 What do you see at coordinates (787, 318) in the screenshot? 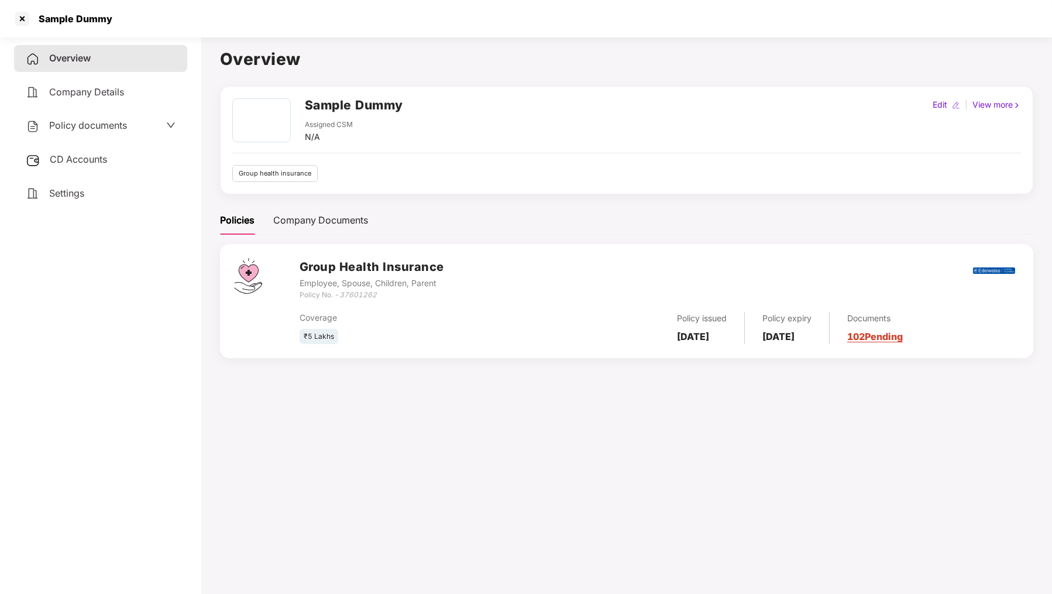
I see `div: Policy expiry` at bounding box center [787, 318].